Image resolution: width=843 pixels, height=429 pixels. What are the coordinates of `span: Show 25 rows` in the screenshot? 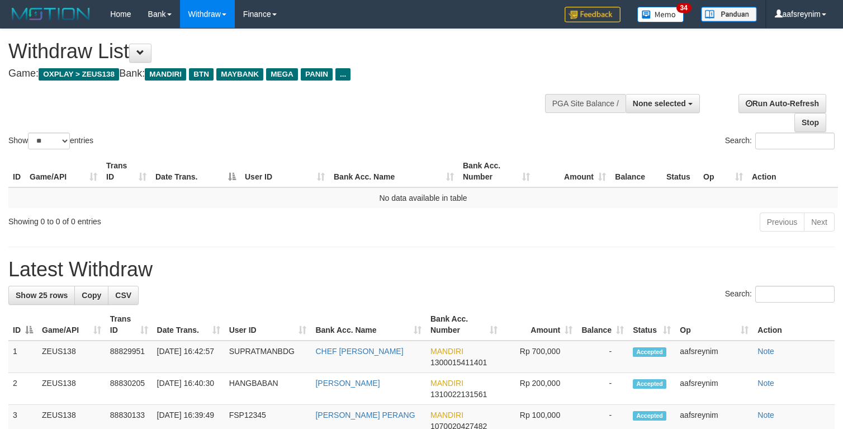 It's located at (41, 295).